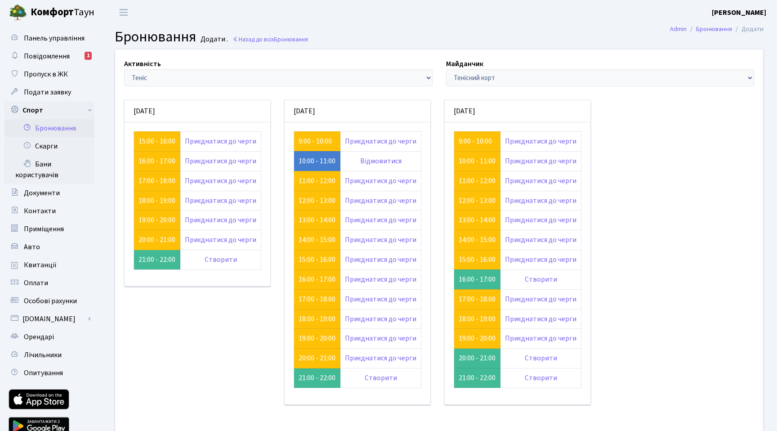  I want to click on span: Орендарі, so click(39, 337).